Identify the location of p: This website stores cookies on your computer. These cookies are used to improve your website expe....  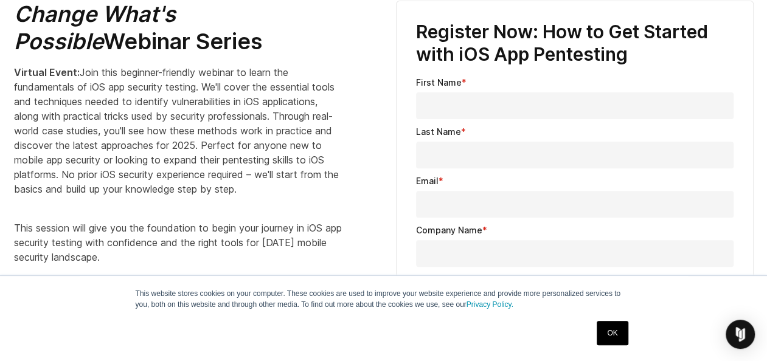
(384, 299).